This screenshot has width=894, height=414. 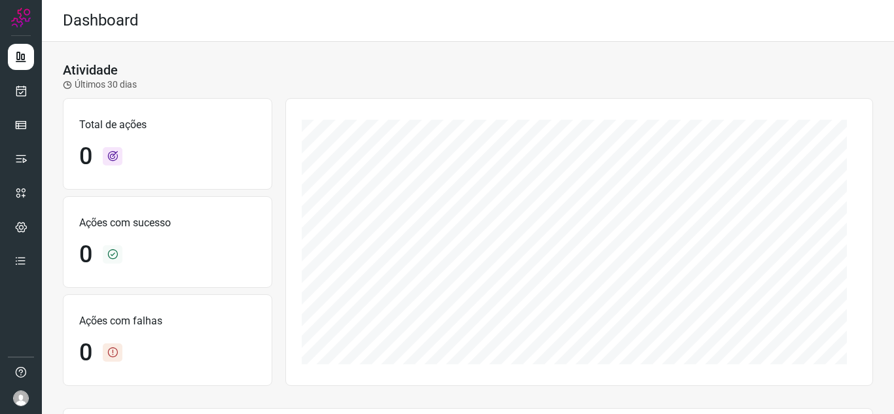 What do you see at coordinates (168, 125) in the screenshot?
I see `p: Total de ações` at bounding box center [168, 125].